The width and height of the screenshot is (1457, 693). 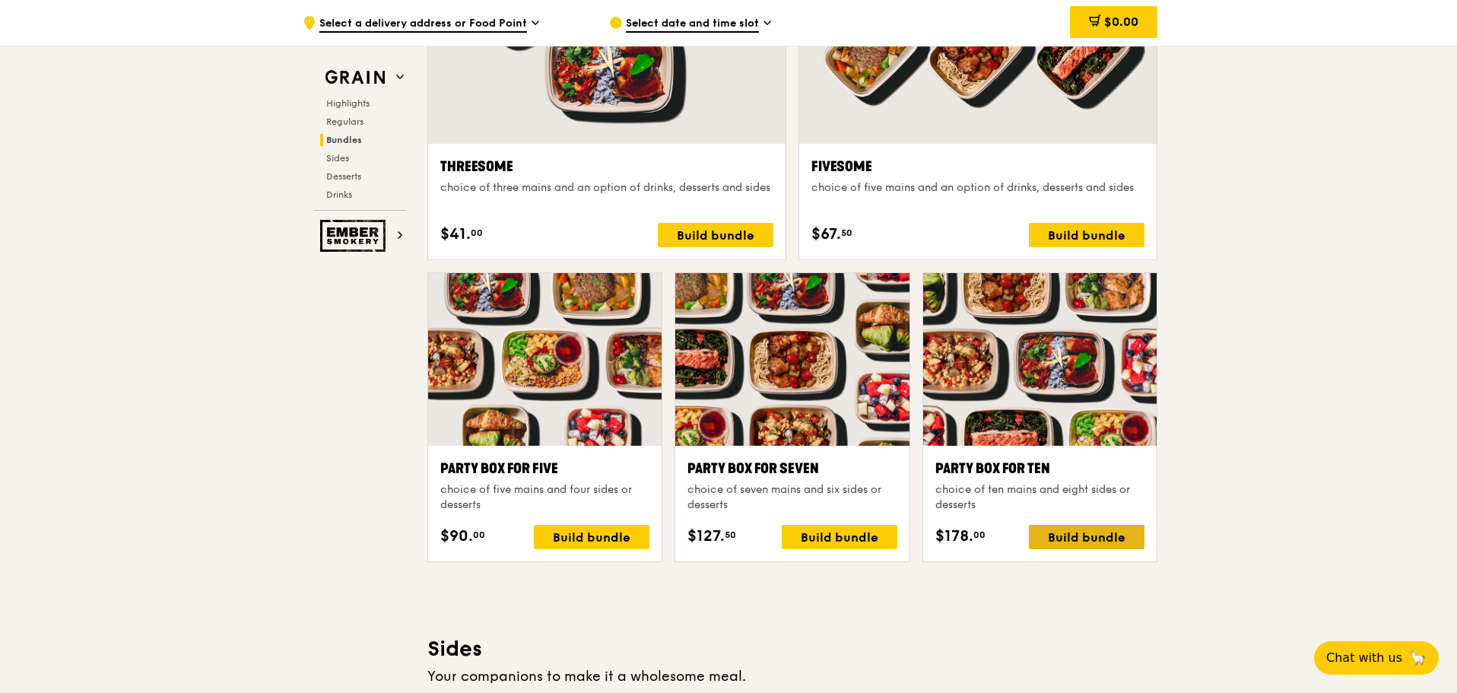 What do you see at coordinates (348, 103) in the screenshot?
I see `span: Highlights` at bounding box center [348, 103].